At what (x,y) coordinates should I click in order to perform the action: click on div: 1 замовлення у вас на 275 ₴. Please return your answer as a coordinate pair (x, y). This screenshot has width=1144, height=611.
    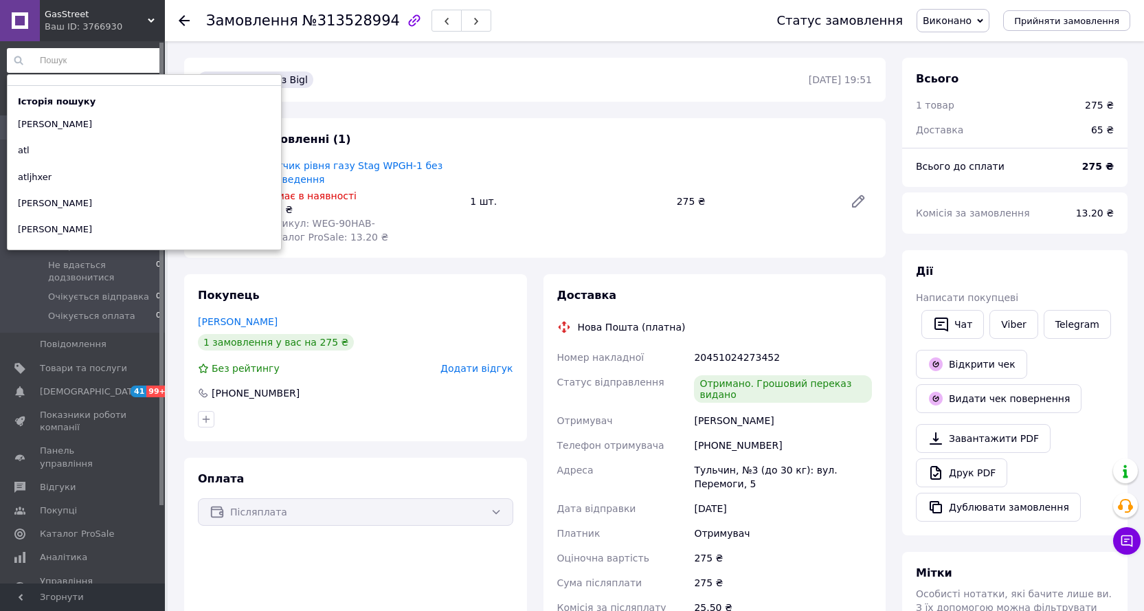
    Looking at the image, I should click on (276, 342).